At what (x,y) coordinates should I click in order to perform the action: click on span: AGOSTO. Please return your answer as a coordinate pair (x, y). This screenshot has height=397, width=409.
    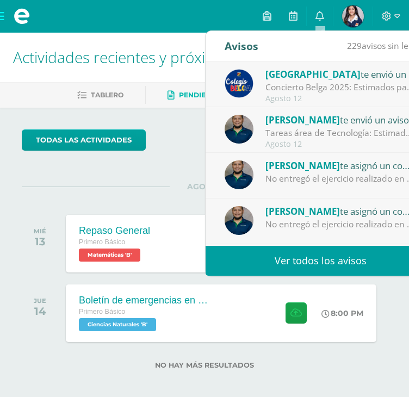
    Looking at the image, I should click on (204, 187).